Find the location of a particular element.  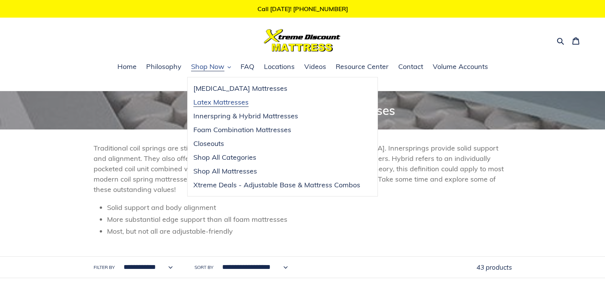

a: Volume Accounts is located at coordinates (460, 67).